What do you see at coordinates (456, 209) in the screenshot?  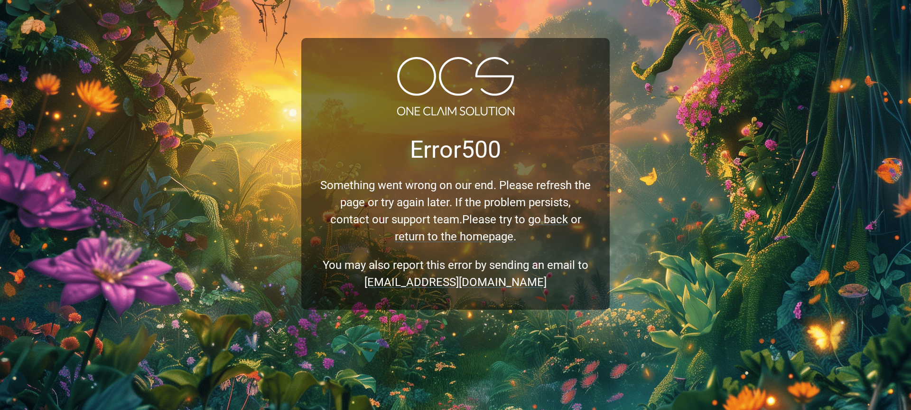 I see `p: Something went wrong on our end. Please refresh the page or try again later. If the problem persi...` at bounding box center [456, 209].